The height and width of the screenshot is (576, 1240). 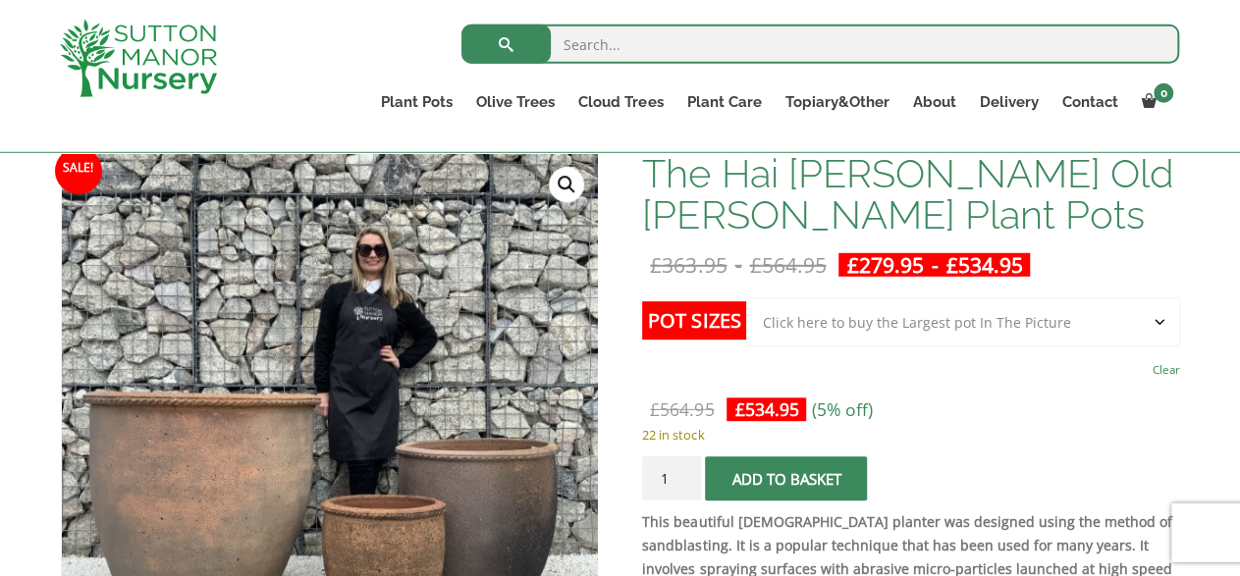 I want to click on bdi: 279.95, so click(x=884, y=265).